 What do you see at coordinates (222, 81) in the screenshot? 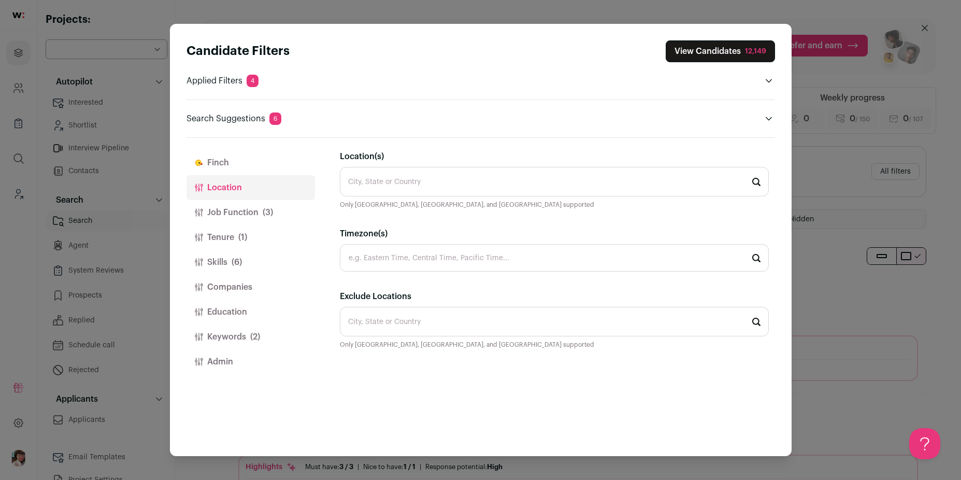
I see `p: Applied Filters` at bounding box center [222, 81].